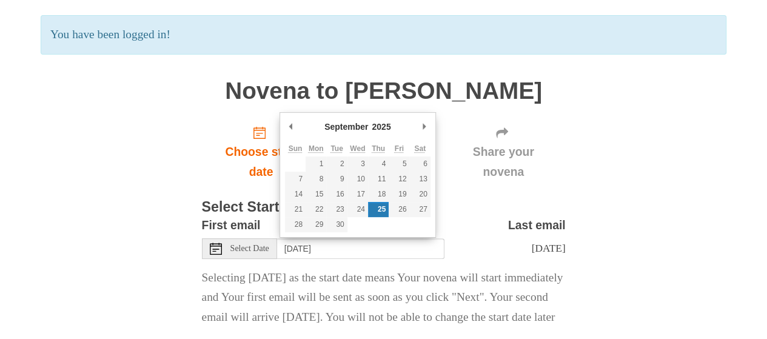  What do you see at coordinates (316, 224) in the screenshot?
I see `button: 29` at bounding box center [316, 224].